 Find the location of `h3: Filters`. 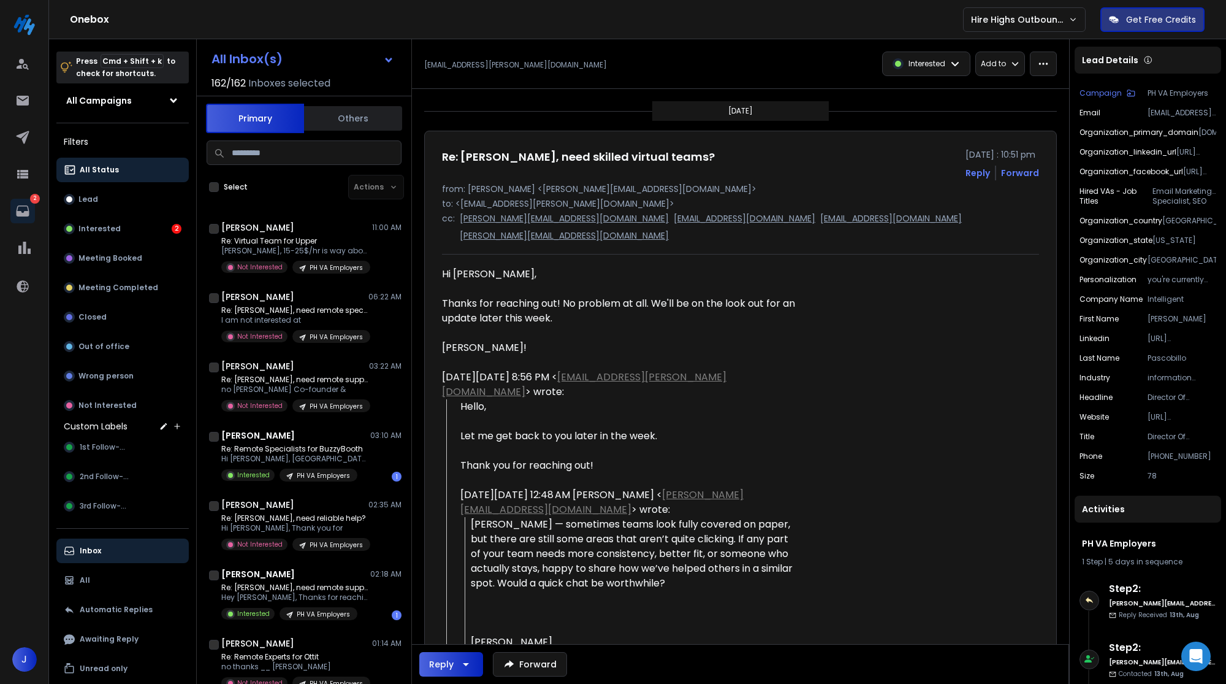

h3: Filters is located at coordinates (123, 142).